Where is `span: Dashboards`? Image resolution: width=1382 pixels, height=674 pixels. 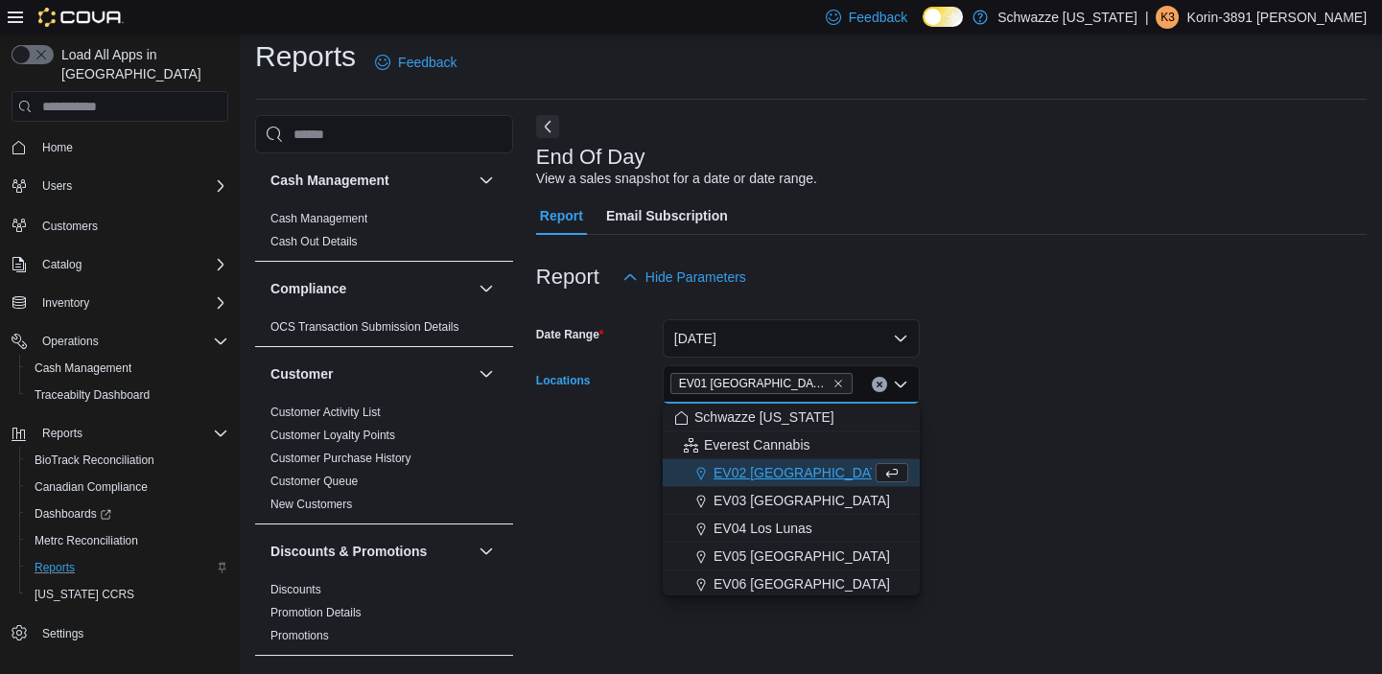
span: Dashboards is located at coordinates (73, 514).